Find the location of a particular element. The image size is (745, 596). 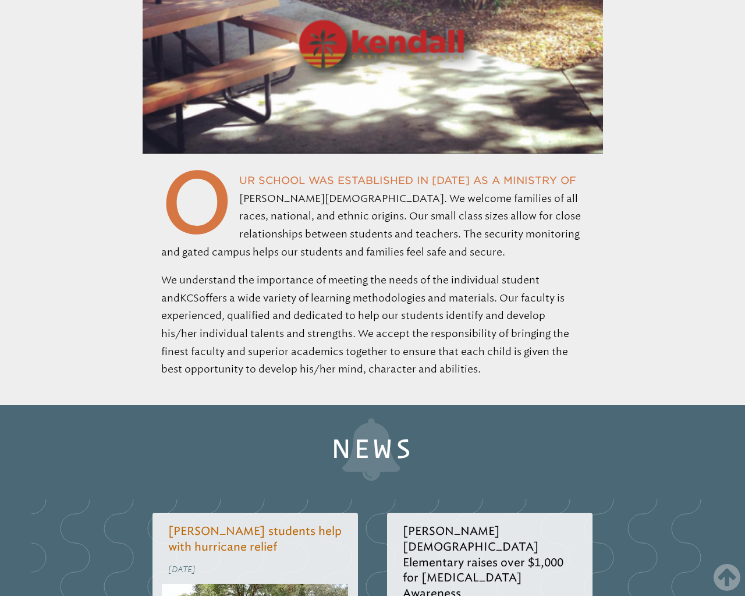

h1: News is located at coordinates (372, 461).